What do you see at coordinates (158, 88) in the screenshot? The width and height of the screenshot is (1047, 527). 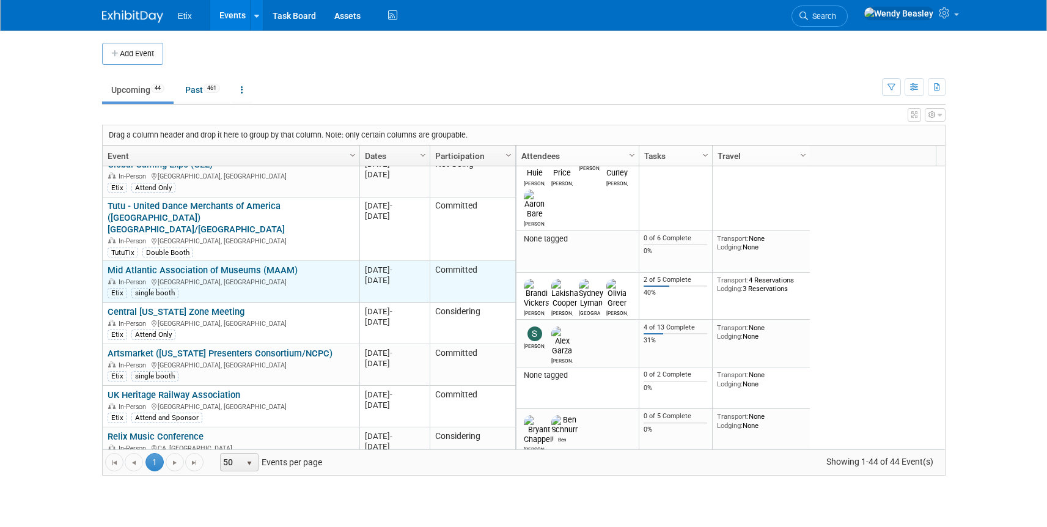 I see `span: 44` at bounding box center [158, 88].